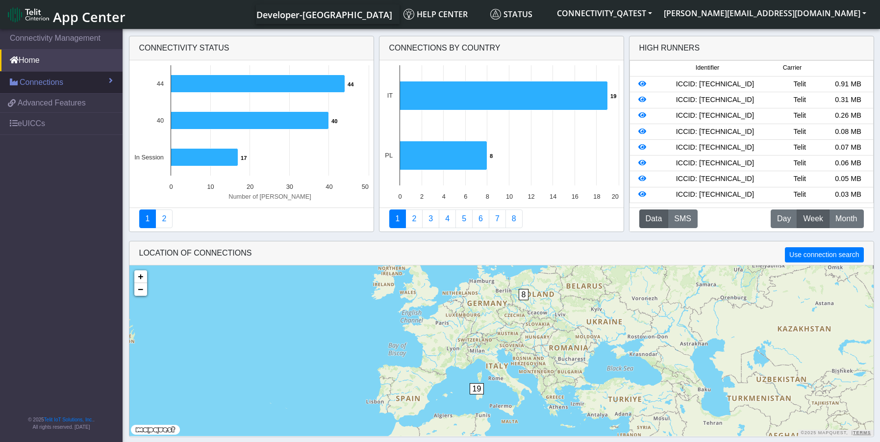 This screenshot has height=442, width=880. I want to click on img: logo-telit-cinterion-gw-new.png, so click(28, 15).